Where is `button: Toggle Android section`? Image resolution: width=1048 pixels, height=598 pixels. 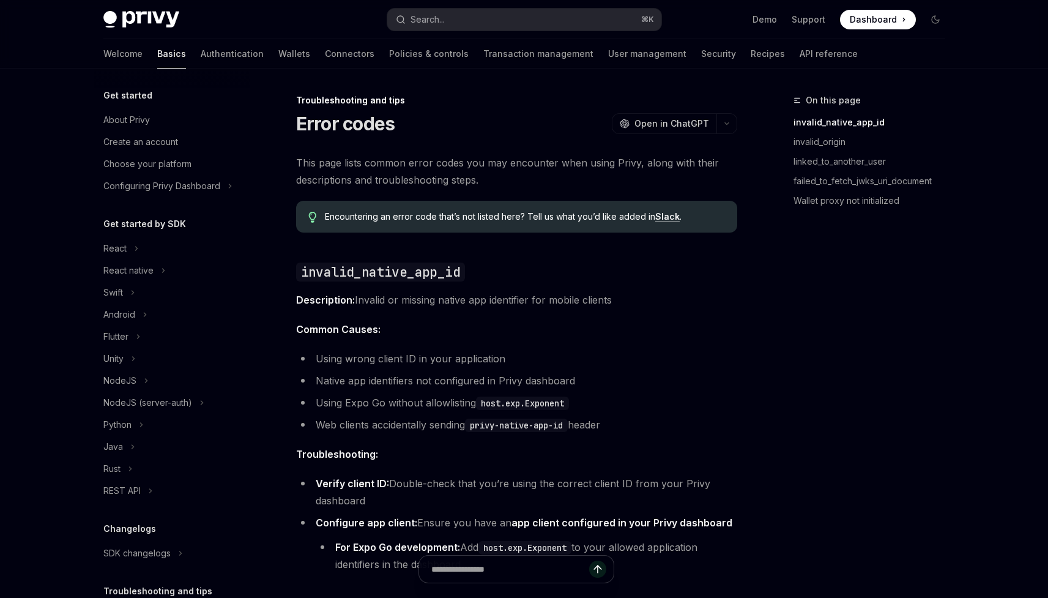 button: Toggle Android section is located at coordinates (172, 315).